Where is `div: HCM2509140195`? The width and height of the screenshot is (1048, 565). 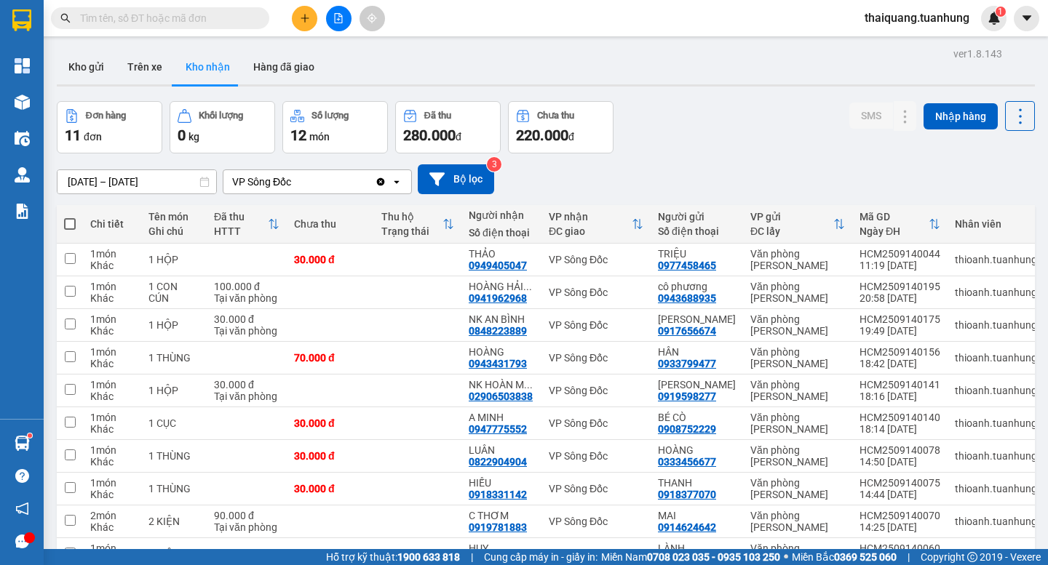 div: HCM2509140195 is located at coordinates (900, 287).